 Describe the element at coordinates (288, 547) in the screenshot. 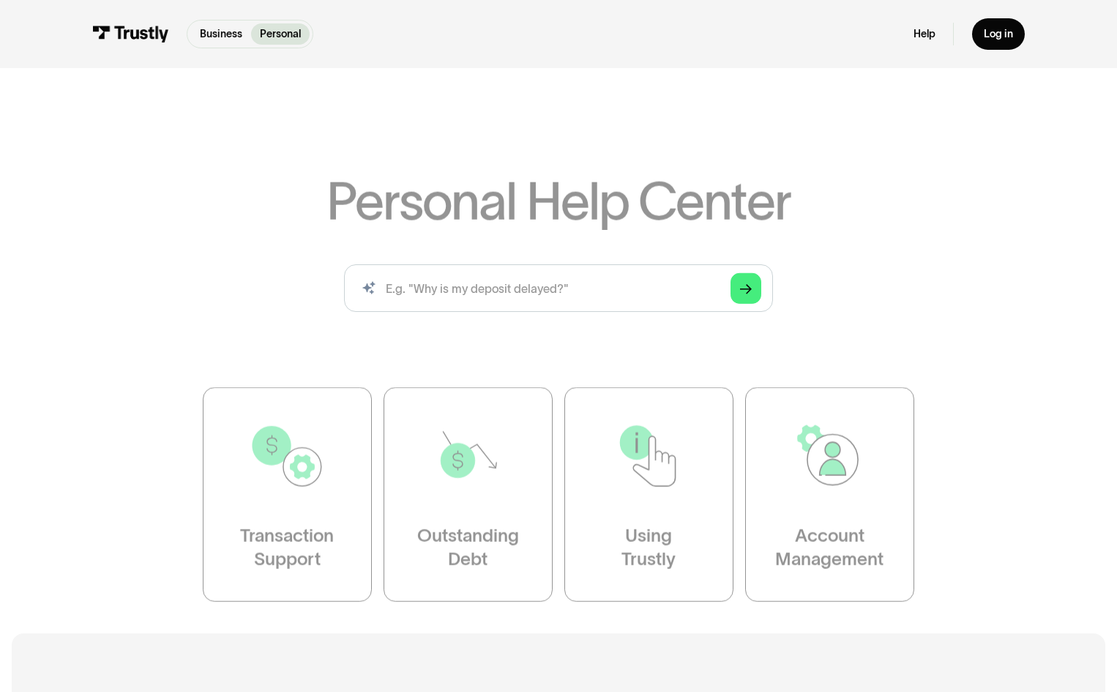

I see `div: Transaction Support` at that location.